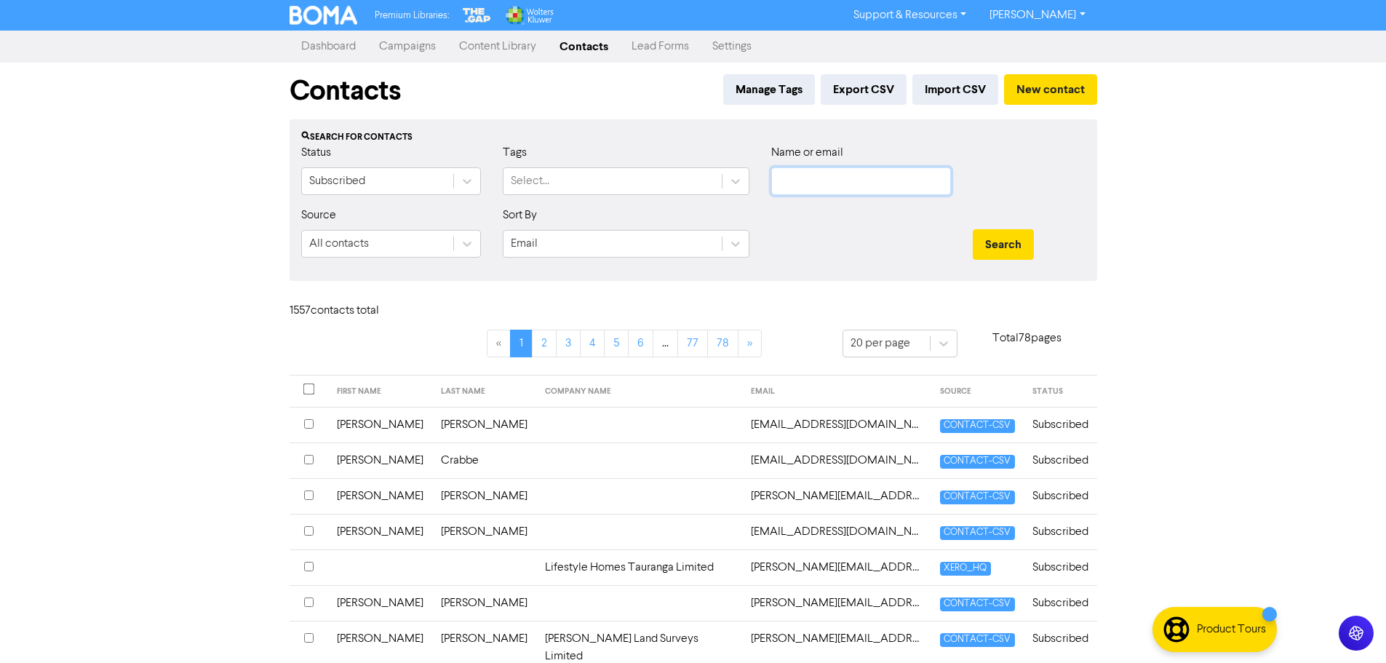  What do you see at coordinates (484, 391) in the screenshot?
I see `th: LAST NAME` at bounding box center [484, 391].